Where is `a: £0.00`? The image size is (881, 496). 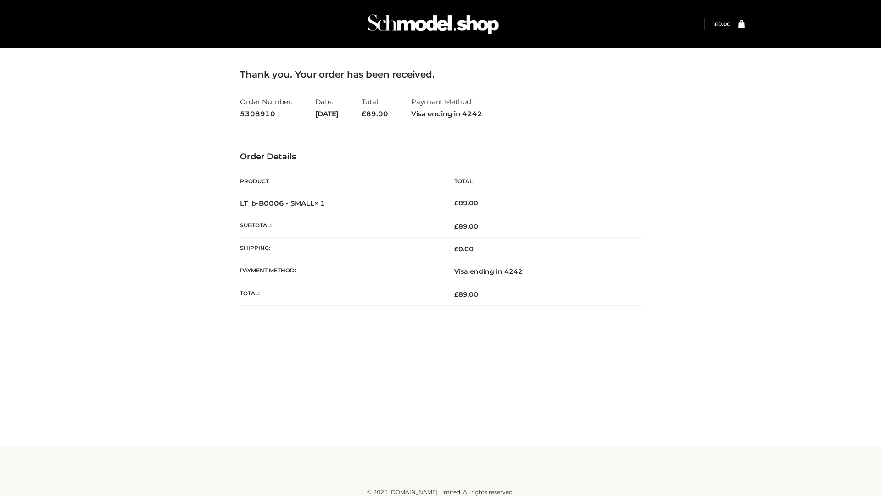
a: £0.00 is located at coordinates (723, 24).